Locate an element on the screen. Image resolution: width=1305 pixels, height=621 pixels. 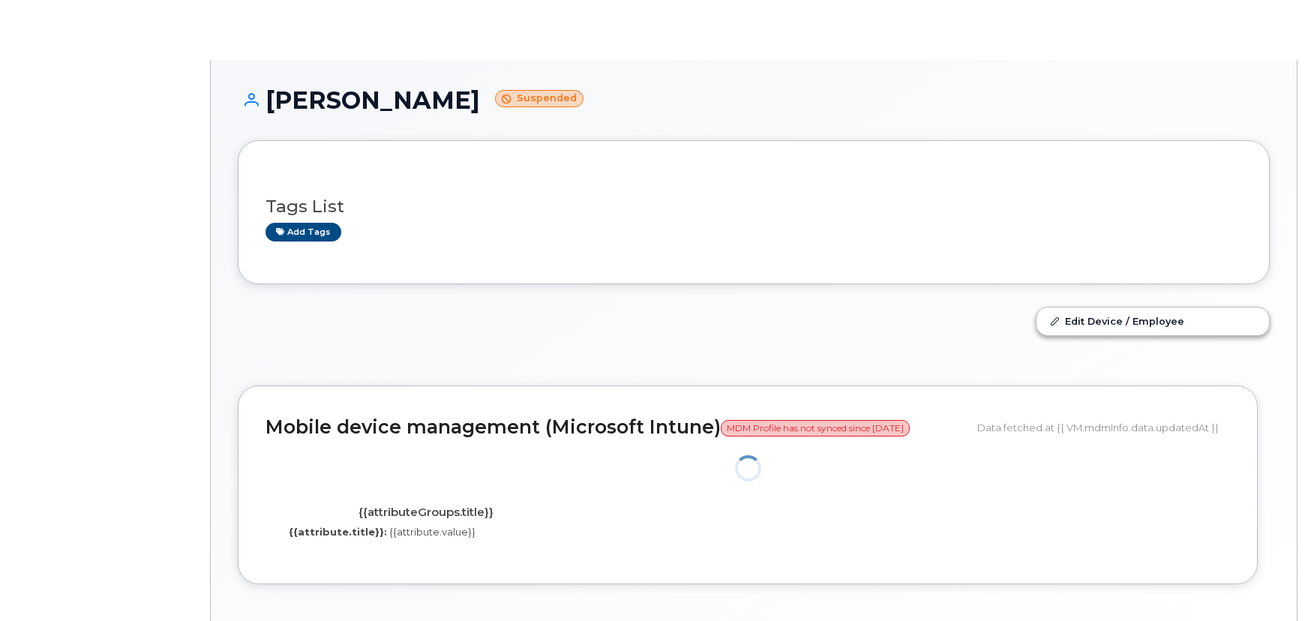
a: Add tags is located at coordinates (303, 232).